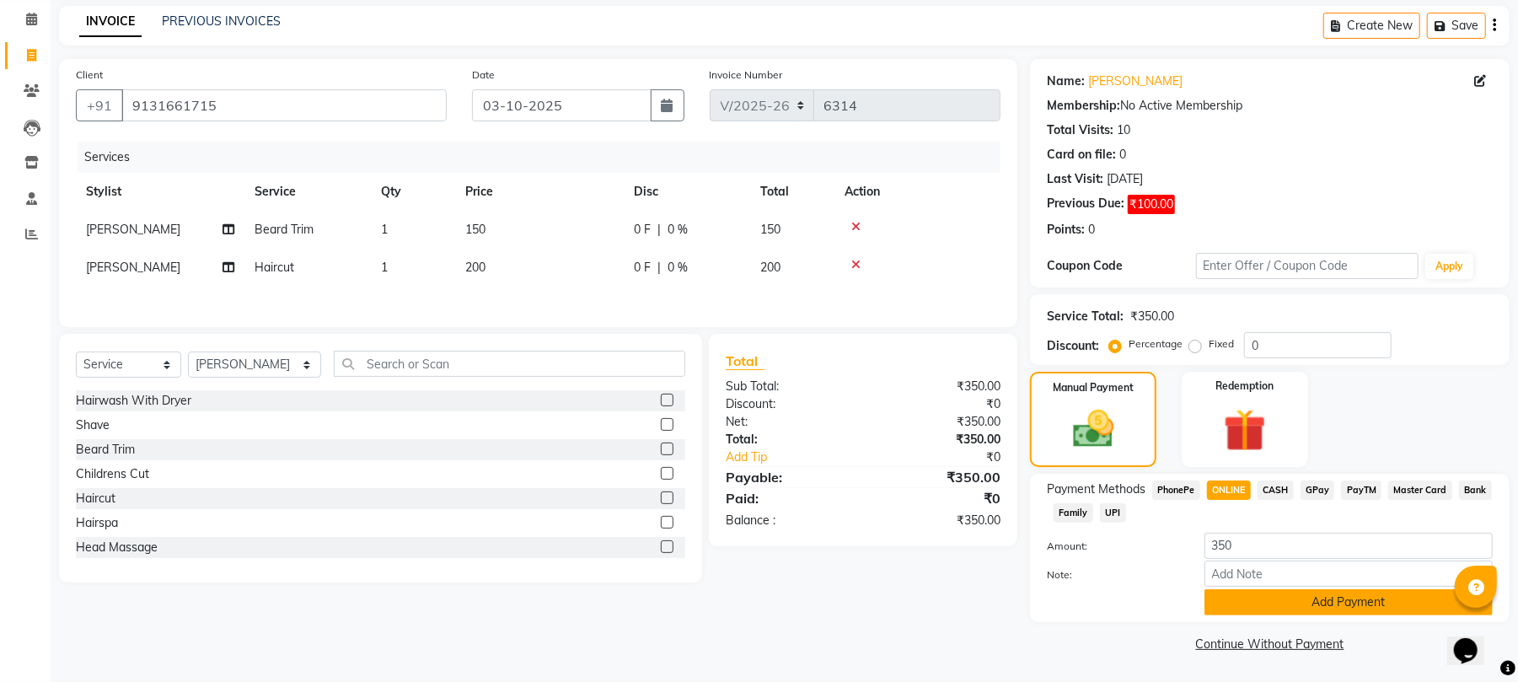 This screenshot has height=682, width=1518. I want to click on div: Last Visit:, so click(1075, 179).